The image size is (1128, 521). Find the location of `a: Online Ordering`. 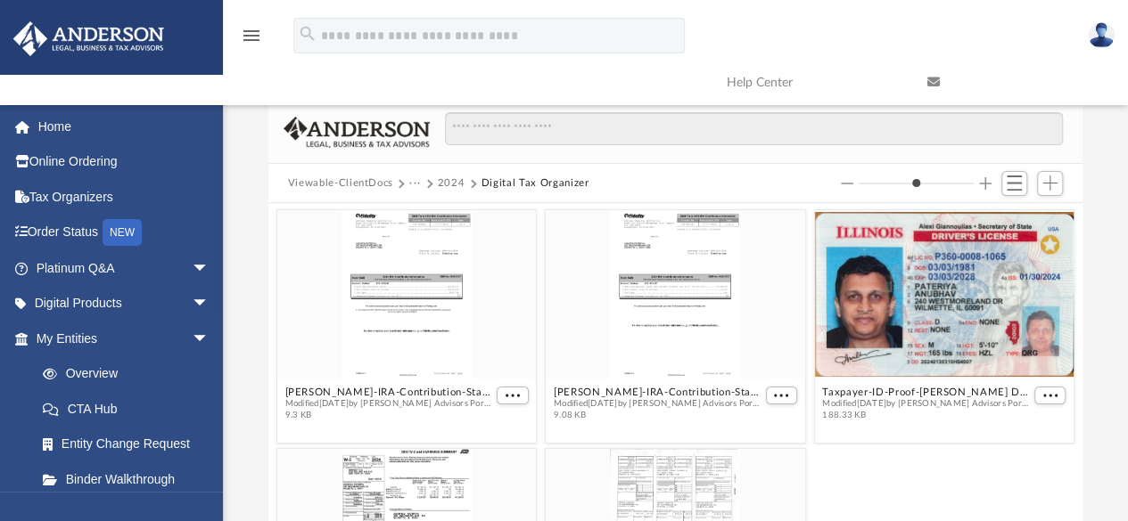

a: Online Ordering is located at coordinates (124, 162).